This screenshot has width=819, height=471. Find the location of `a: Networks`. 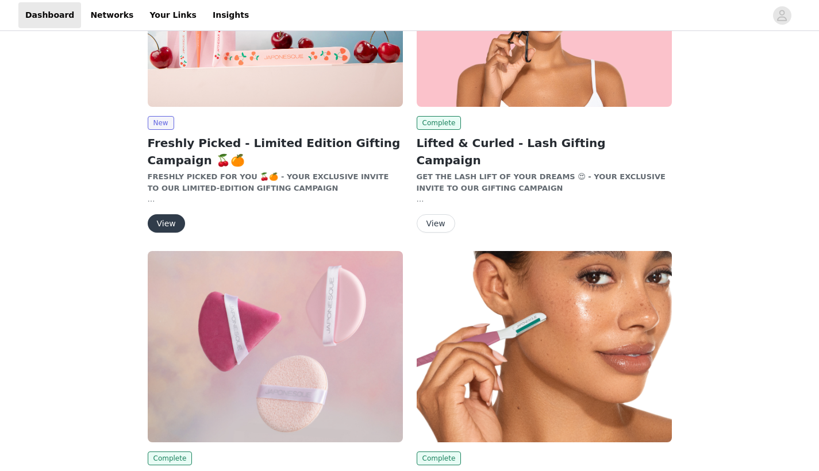

a: Networks is located at coordinates (112, 15).